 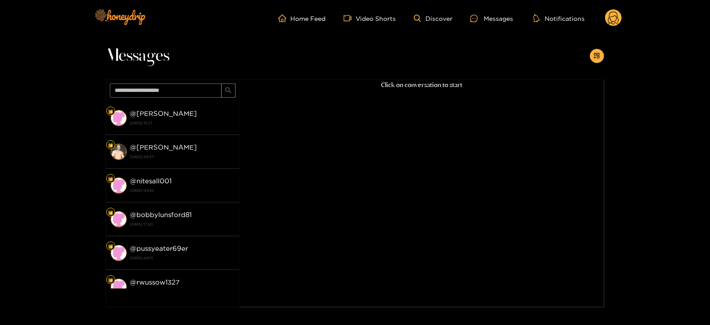 I want to click on span: Messages, so click(x=138, y=56).